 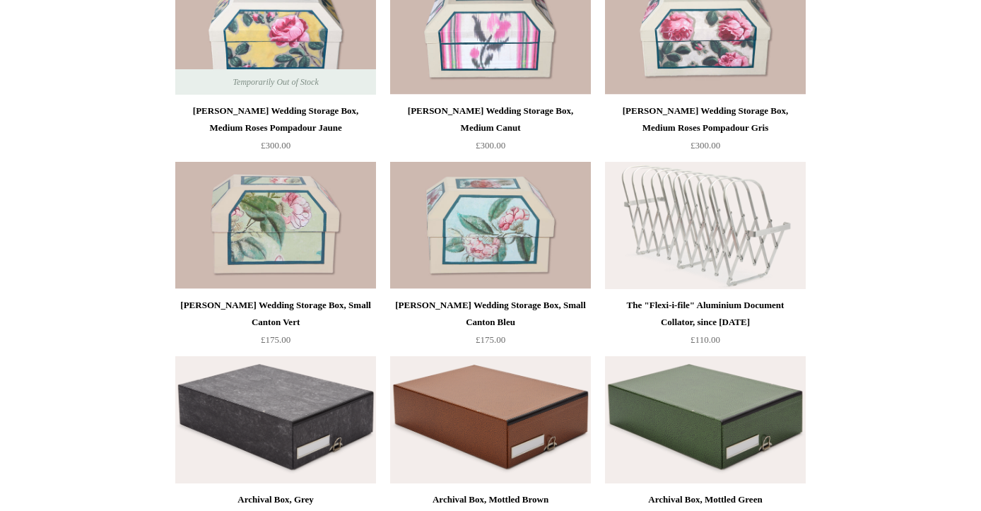 I want to click on a: Archival Box, Grey Archival Box, Grey, so click(x=276, y=420).